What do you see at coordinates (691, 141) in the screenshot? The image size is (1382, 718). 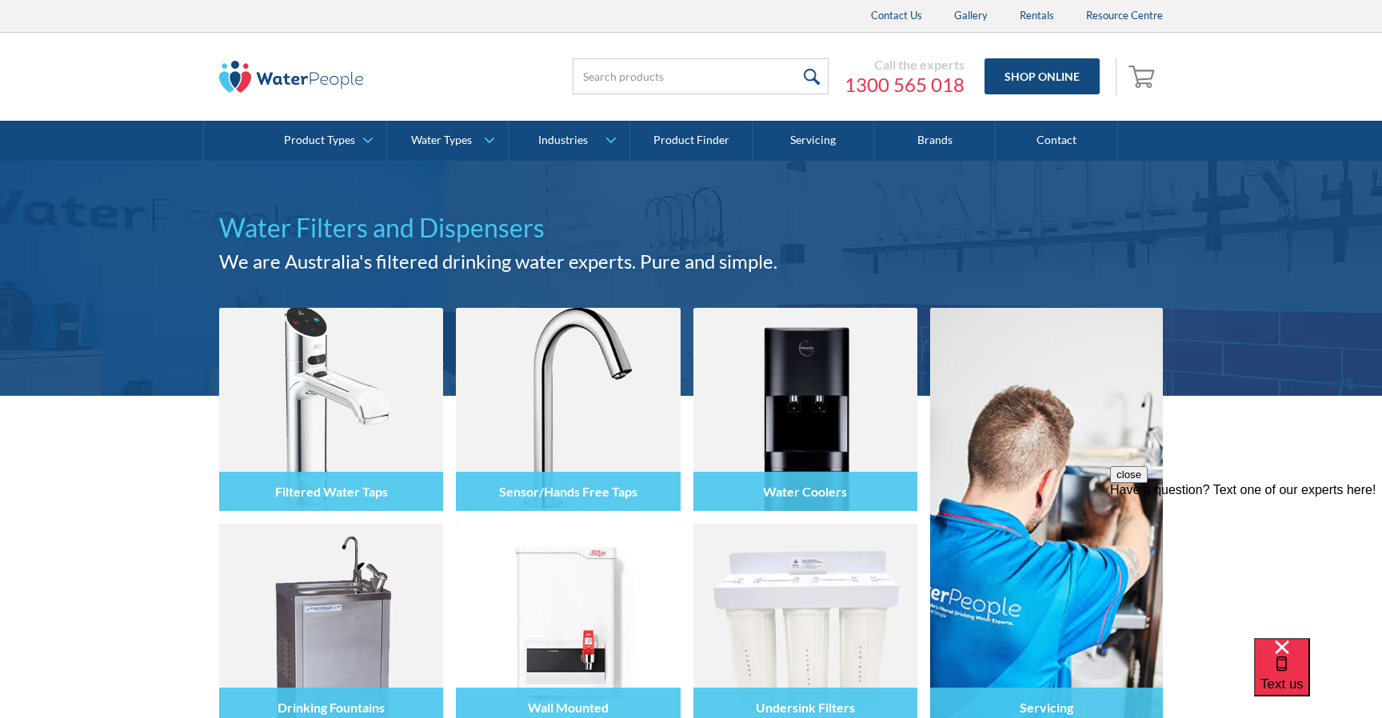 I see `a: Product Finder` at bounding box center [691, 141].